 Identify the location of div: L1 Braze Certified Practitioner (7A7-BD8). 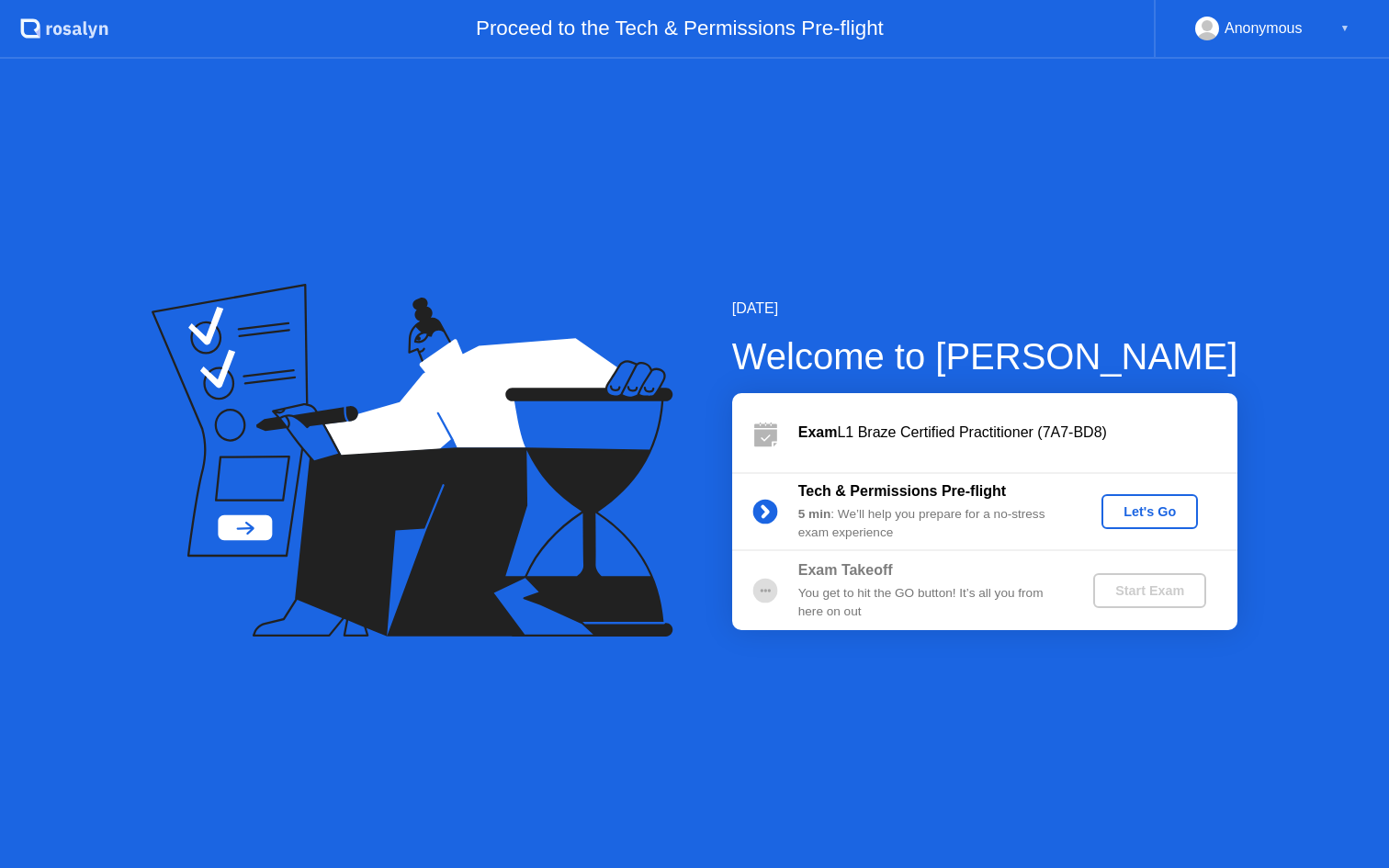
(1018, 433).